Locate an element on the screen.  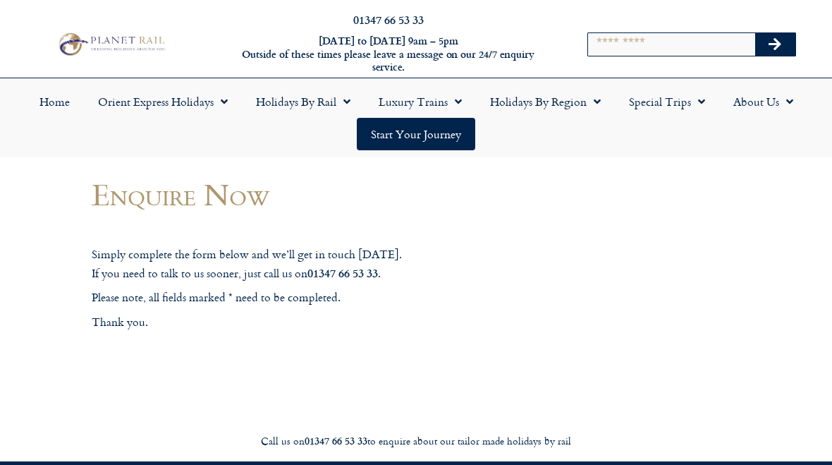
p: Thank you. is located at coordinates (303, 322).